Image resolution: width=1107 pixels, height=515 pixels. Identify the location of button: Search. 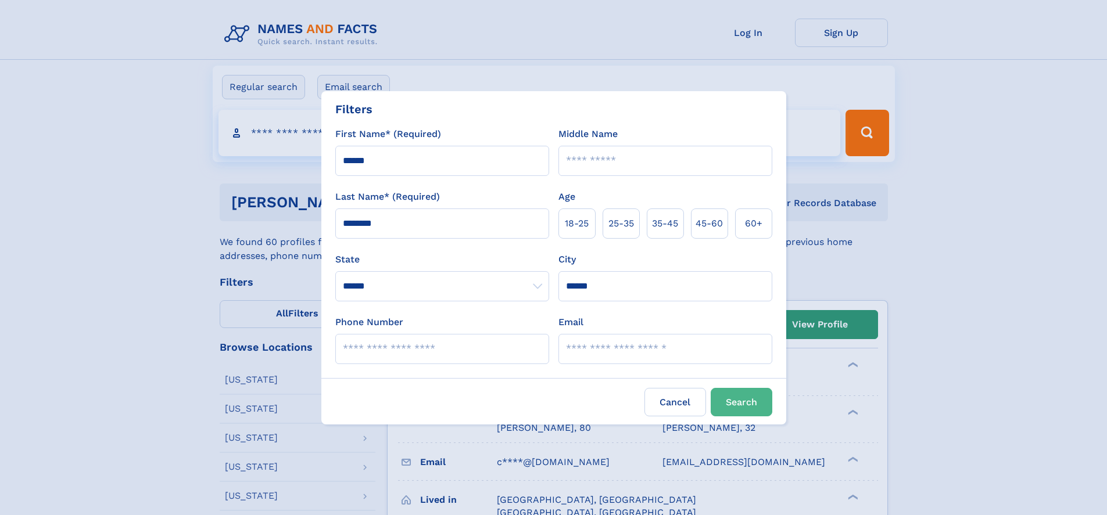
(741, 402).